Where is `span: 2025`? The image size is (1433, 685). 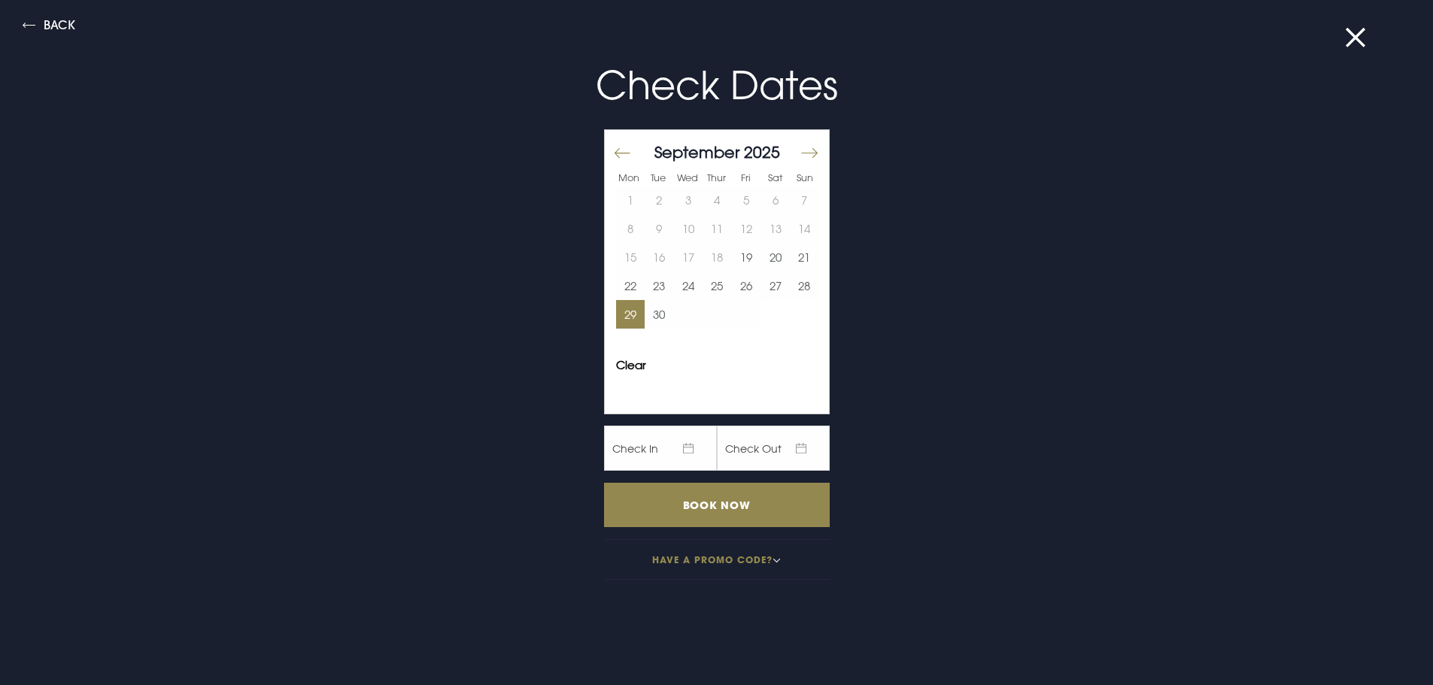
span: 2025 is located at coordinates (762, 152).